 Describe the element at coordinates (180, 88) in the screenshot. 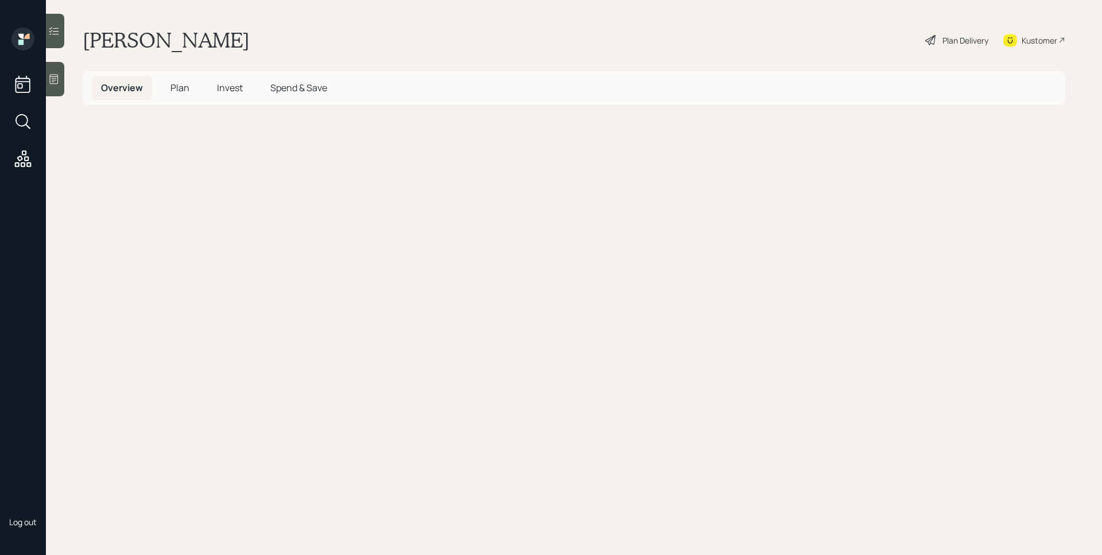

I see `span: Plan` at that location.